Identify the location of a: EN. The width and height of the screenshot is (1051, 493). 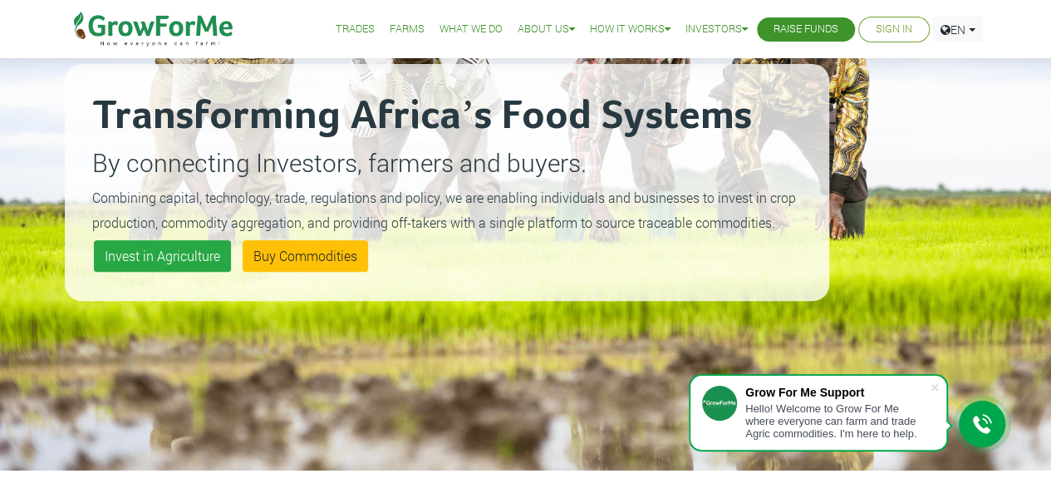
(958, 29).